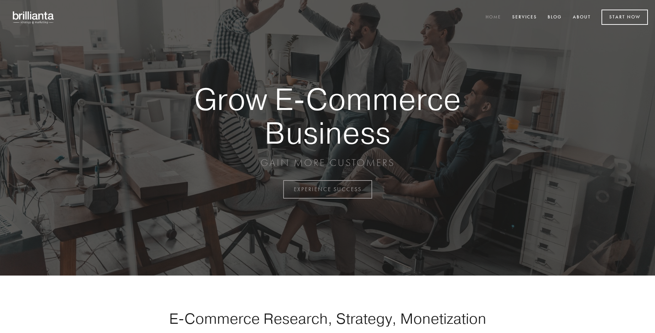  Describe the element at coordinates (494, 17) in the screenshot. I see `a: Home` at that location.